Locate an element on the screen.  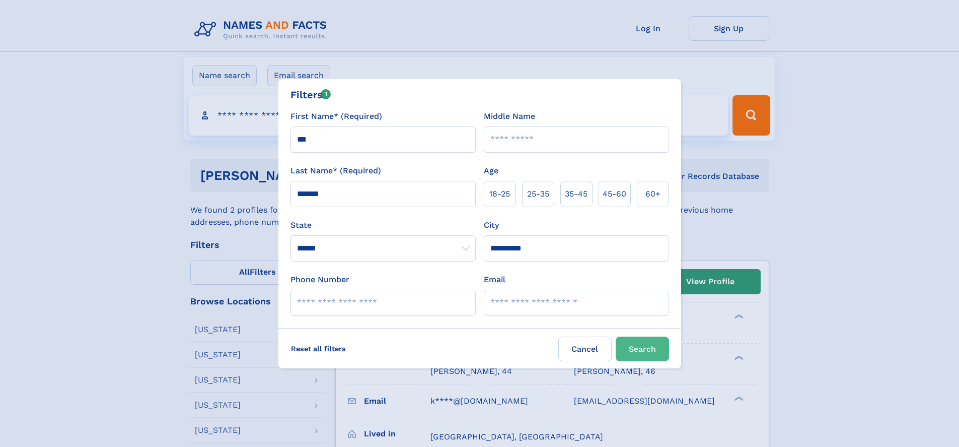
button: Search is located at coordinates (642, 348).